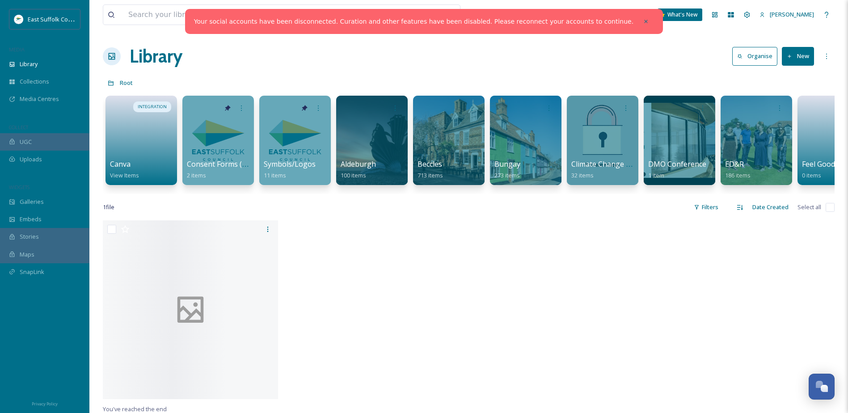  What do you see at coordinates (429, 14) in the screenshot?
I see `a: View all files` at bounding box center [429, 14].